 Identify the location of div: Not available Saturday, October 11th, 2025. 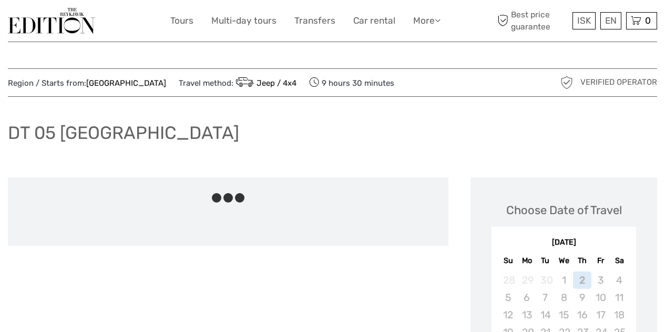
(619, 297).